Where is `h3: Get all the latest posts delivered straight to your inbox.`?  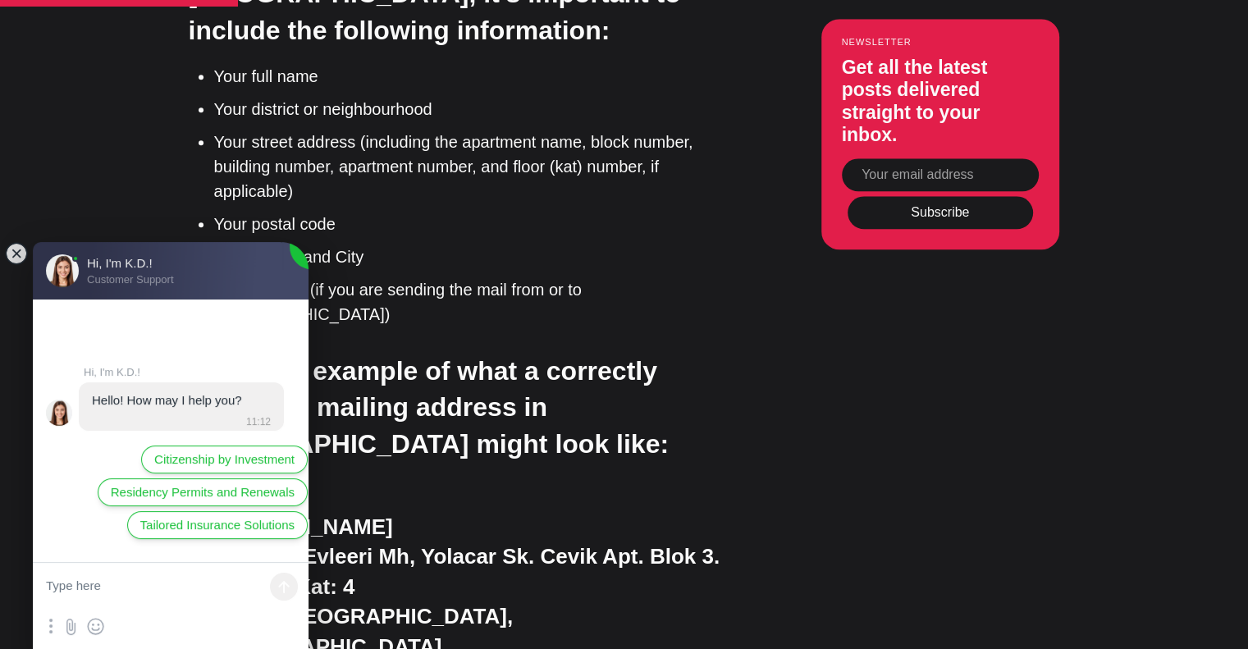 h3: Get all the latest posts delivered straight to your inbox. is located at coordinates (940, 102).